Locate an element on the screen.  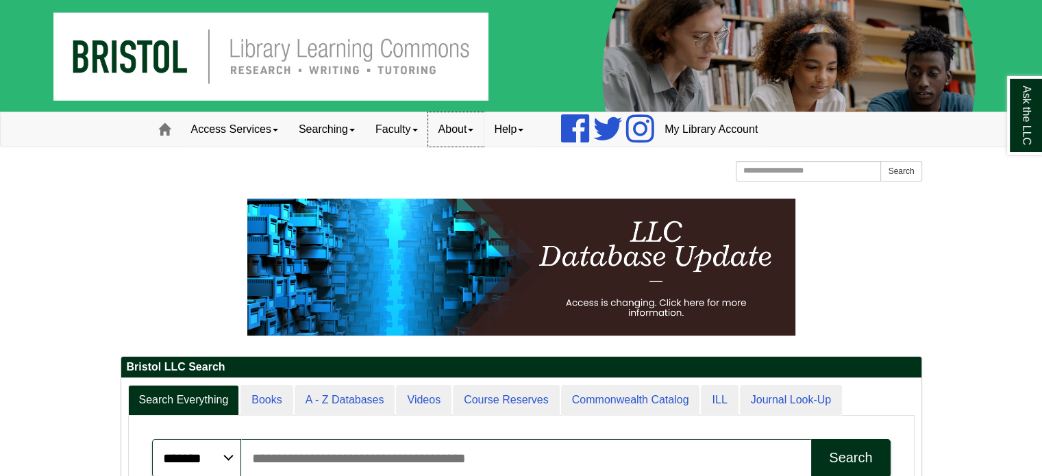
a: Commonwealth Catalog is located at coordinates (630, 400).